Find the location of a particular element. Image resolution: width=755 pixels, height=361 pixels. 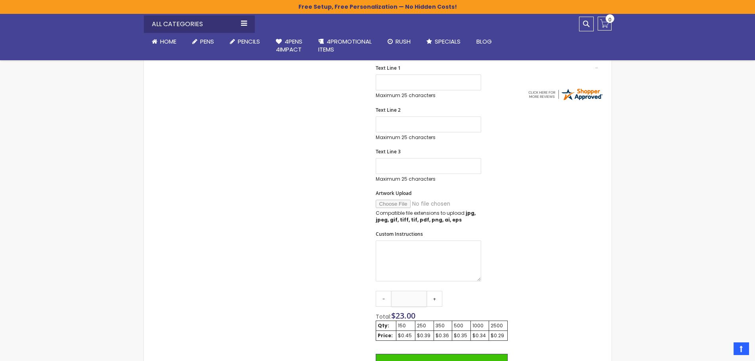

a: 4pens.com certificate URL is located at coordinates (565, 99).